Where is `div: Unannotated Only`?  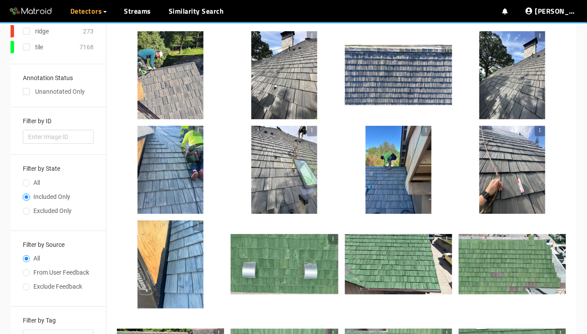
div: Unannotated Only is located at coordinates (58, 91).